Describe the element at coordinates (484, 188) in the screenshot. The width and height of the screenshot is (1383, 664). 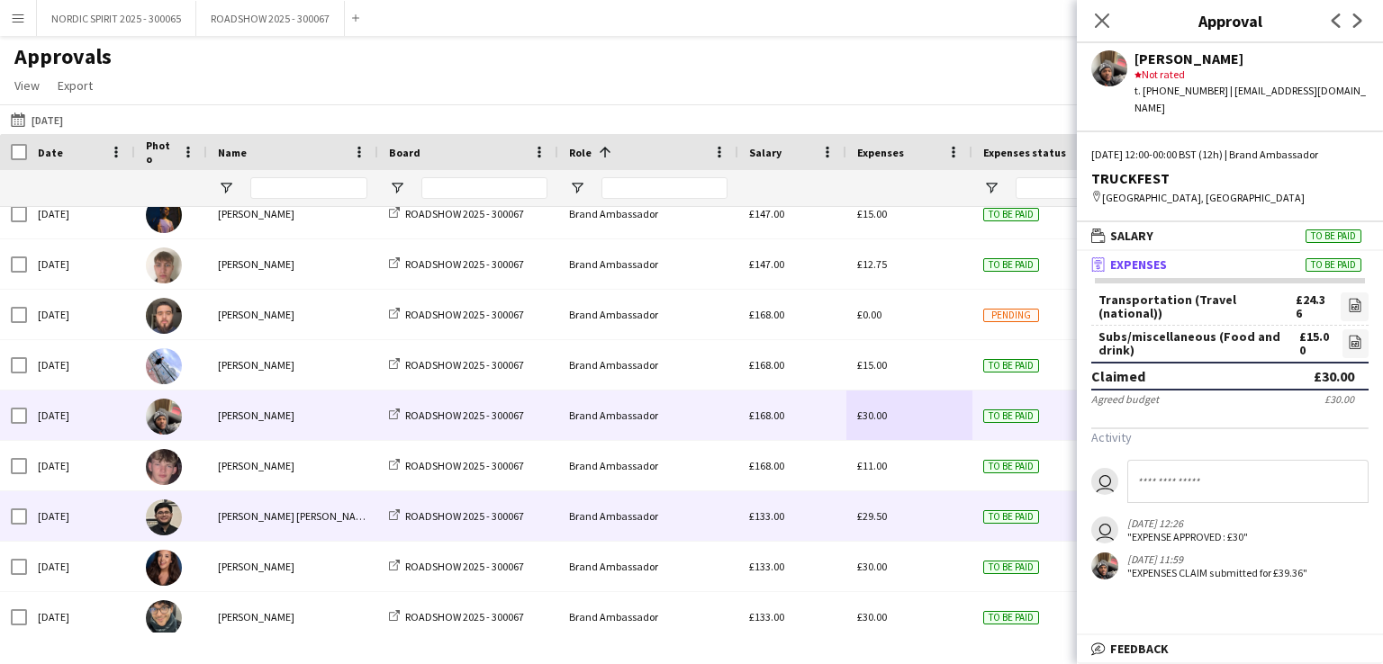
I see `input: Board Filter Input` at that location.